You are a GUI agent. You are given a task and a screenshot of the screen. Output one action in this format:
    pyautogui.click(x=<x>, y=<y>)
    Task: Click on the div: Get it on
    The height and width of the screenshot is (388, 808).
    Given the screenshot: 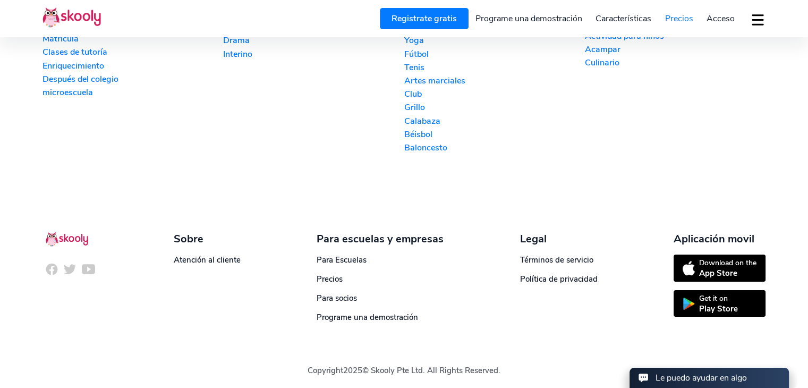 What is the action you would take?
    pyautogui.click(x=718, y=298)
    